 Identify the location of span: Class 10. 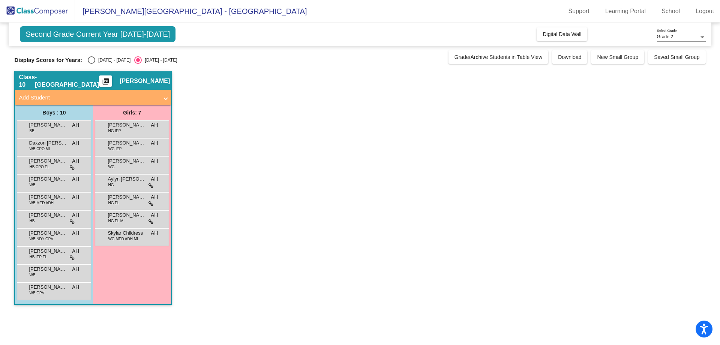
(27, 81).